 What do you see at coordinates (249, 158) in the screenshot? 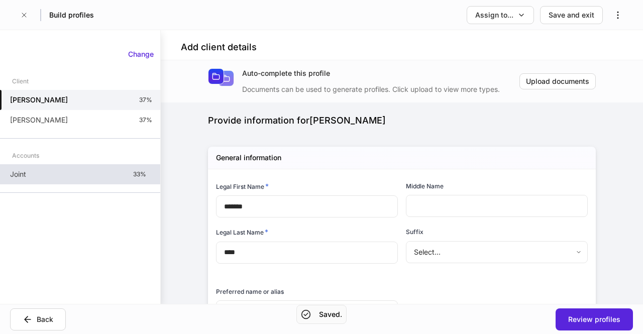
I see `h5: General information` at bounding box center [249, 158].